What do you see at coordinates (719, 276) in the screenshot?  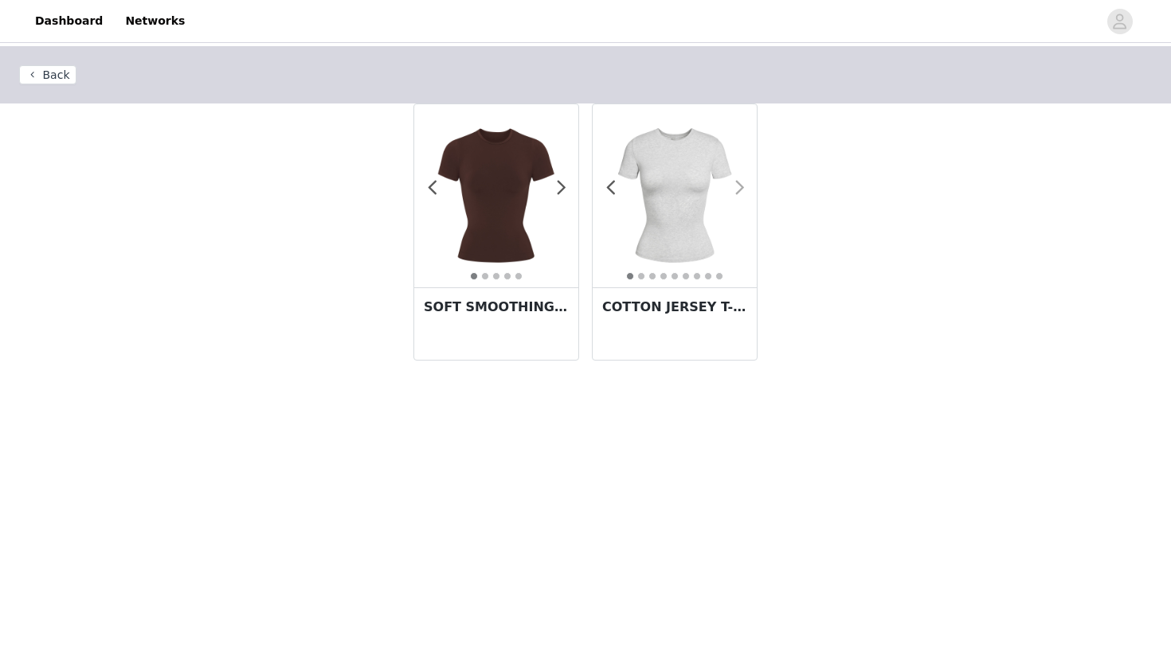 I see `button: 9` at bounding box center [719, 276].